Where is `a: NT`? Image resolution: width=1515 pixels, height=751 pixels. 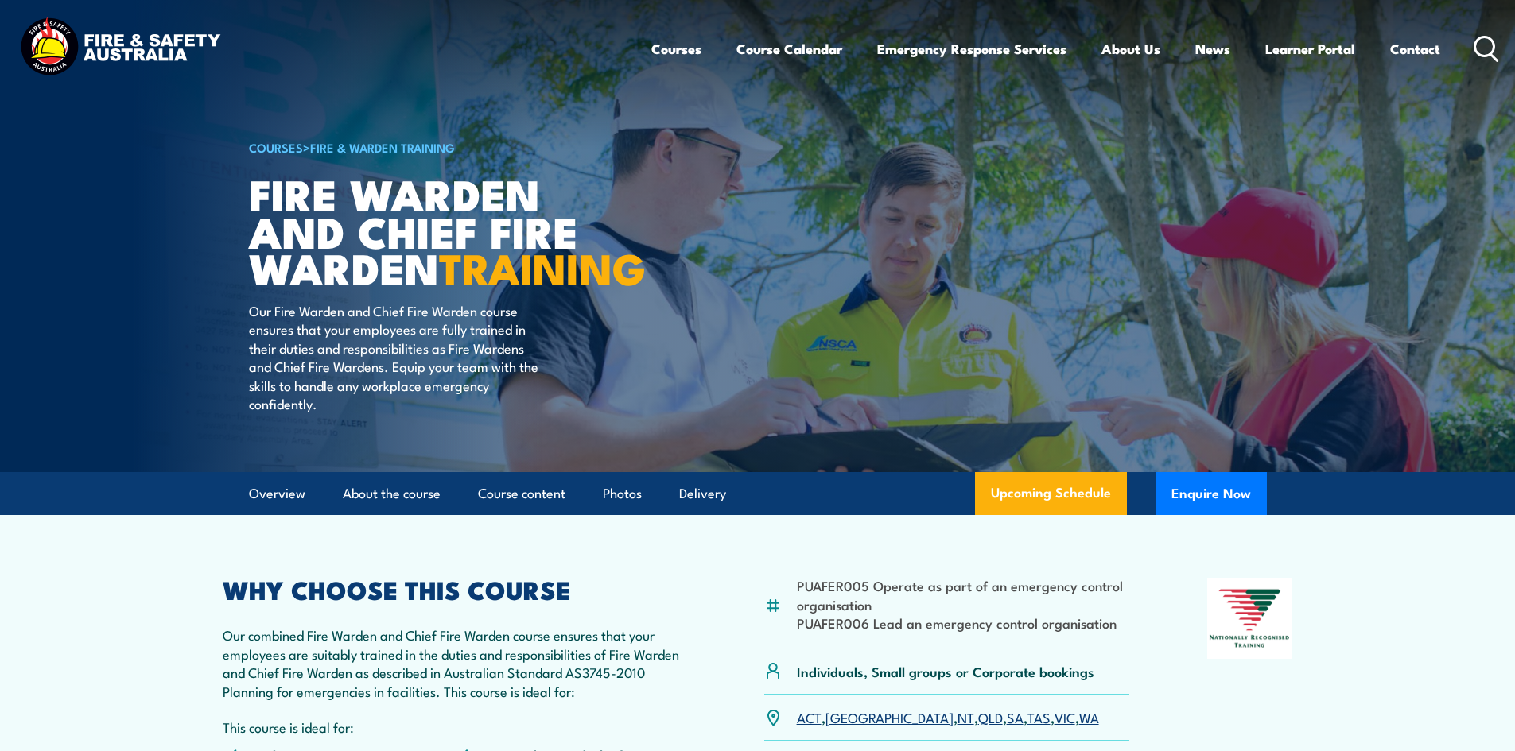 a: NT is located at coordinates (965, 717).